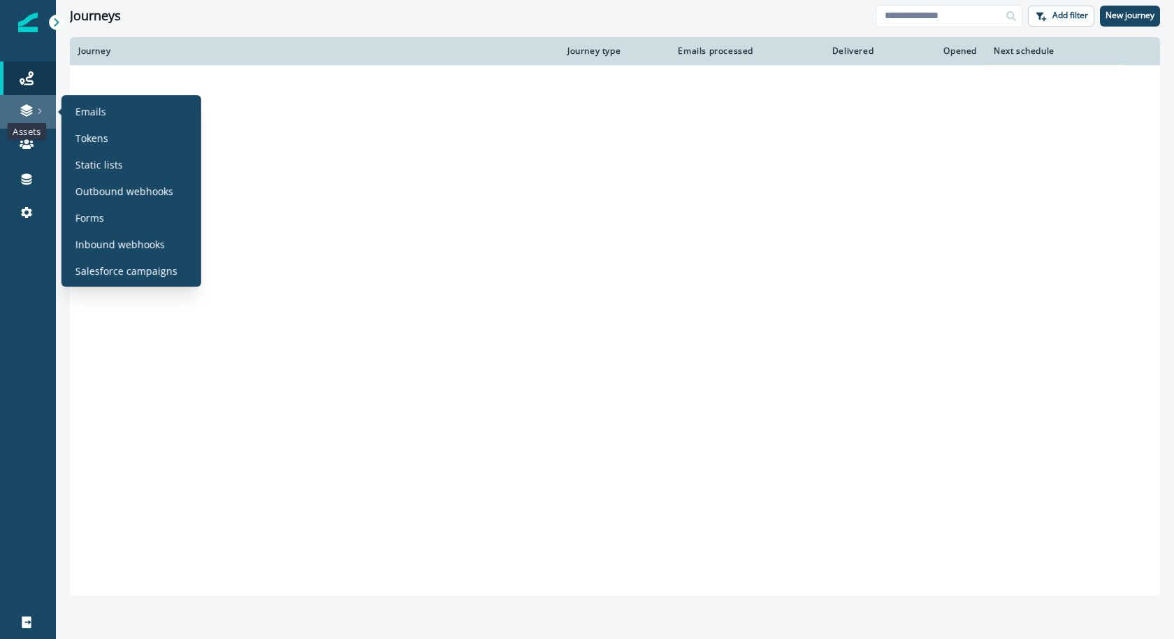 The image size is (1174, 639). I want to click on div: Journey type, so click(611, 51).